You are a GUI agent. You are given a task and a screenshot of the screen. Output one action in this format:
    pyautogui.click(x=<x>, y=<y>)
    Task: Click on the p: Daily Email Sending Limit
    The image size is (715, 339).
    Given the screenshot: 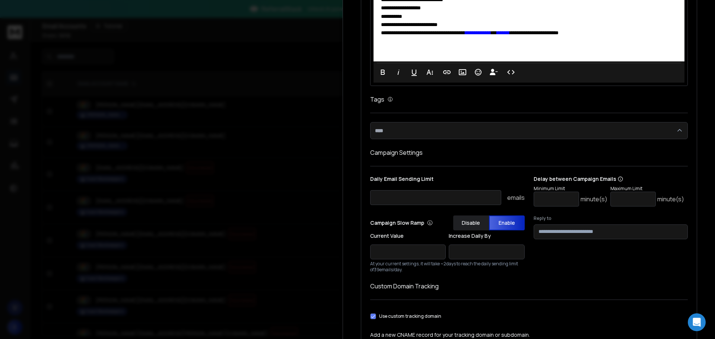 What is the action you would take?
    pyautogui.click(x=447, y=181)
    